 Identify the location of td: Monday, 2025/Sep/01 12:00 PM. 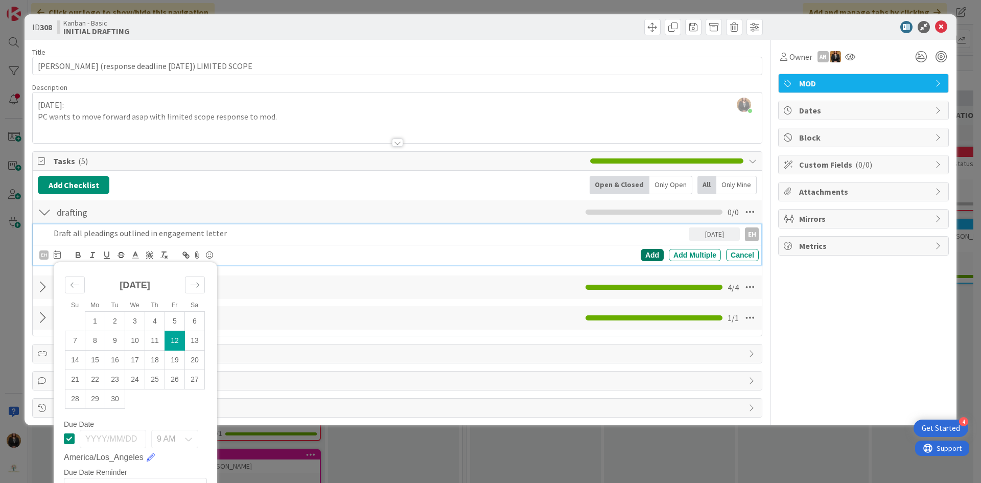
(95, 321).